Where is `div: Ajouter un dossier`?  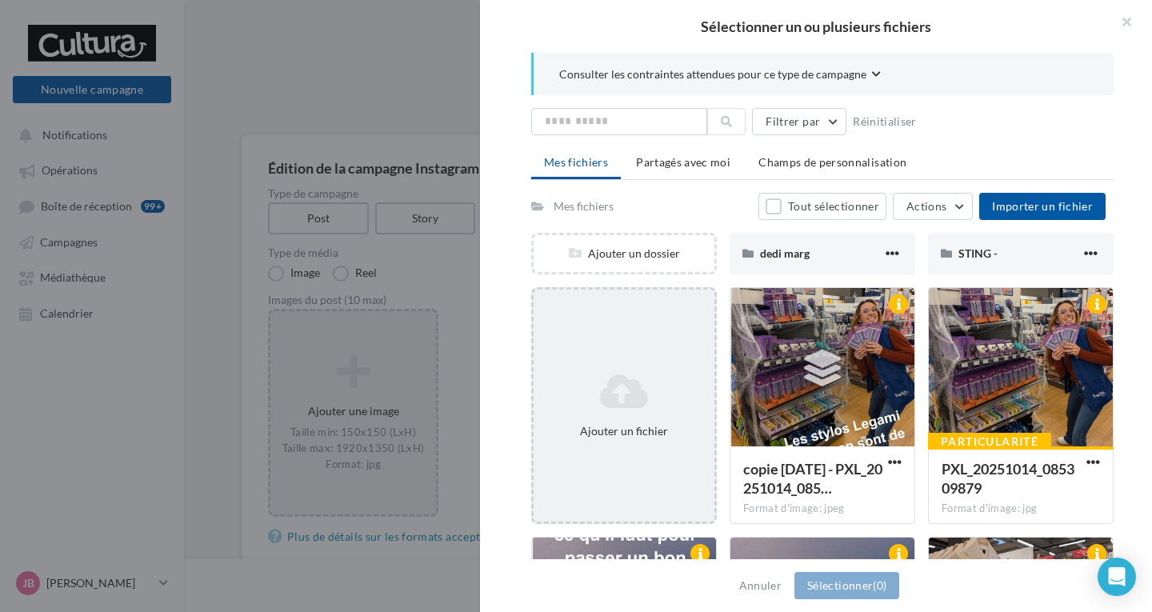
div: Ajouter un dossier is located at coordinates (624, 254).